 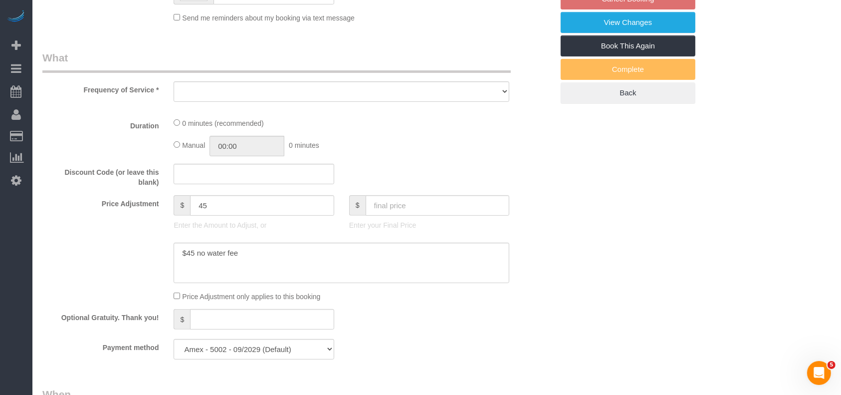 What do you see at coordinates (251, 296) in the screenshot?
I see `span: Price Adjustment only applies to this booking` at bounding box center [251, 296].